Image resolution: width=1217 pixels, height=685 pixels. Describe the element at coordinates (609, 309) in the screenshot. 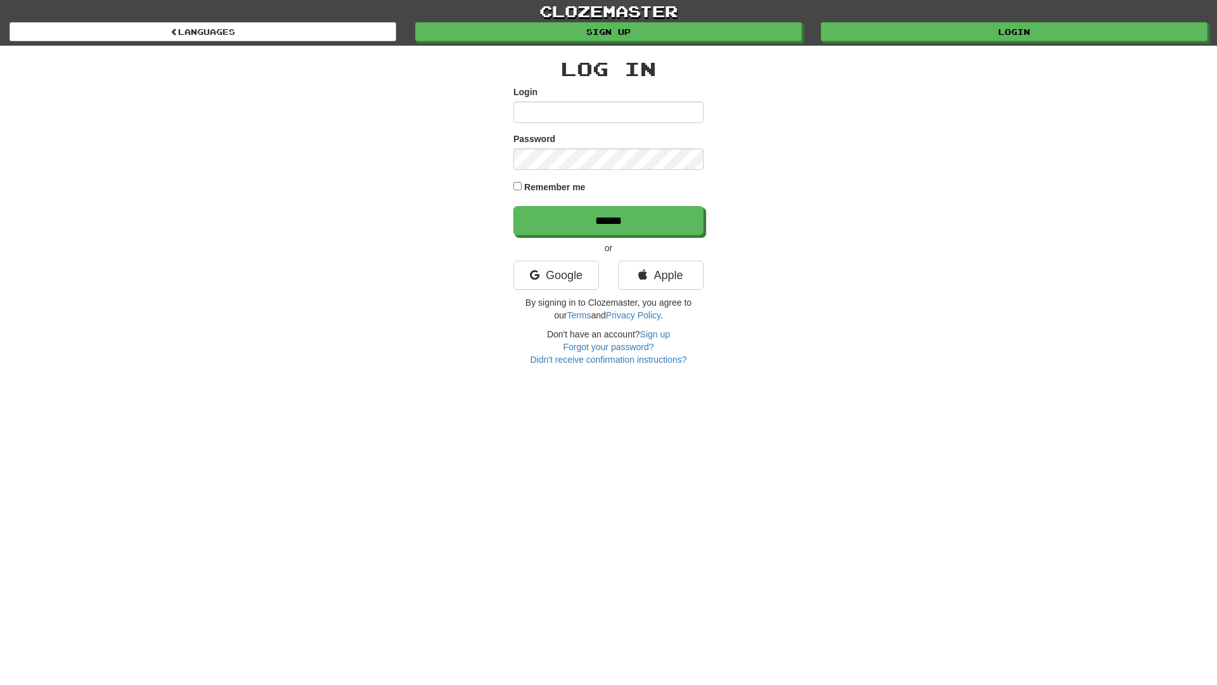

I see `p: By signing in to Clozemaster, you agree to our and .` at that location.